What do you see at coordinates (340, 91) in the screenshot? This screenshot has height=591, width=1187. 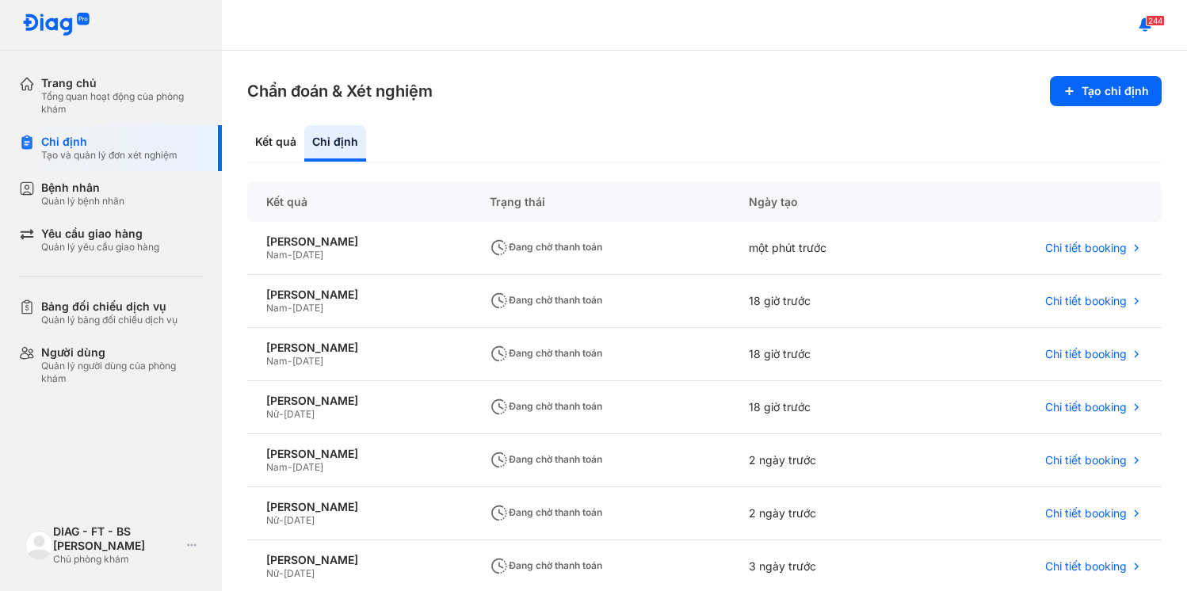 I see `h3: Chẩn đoán & Xét nghiệm` at bounding box center [340, 91].